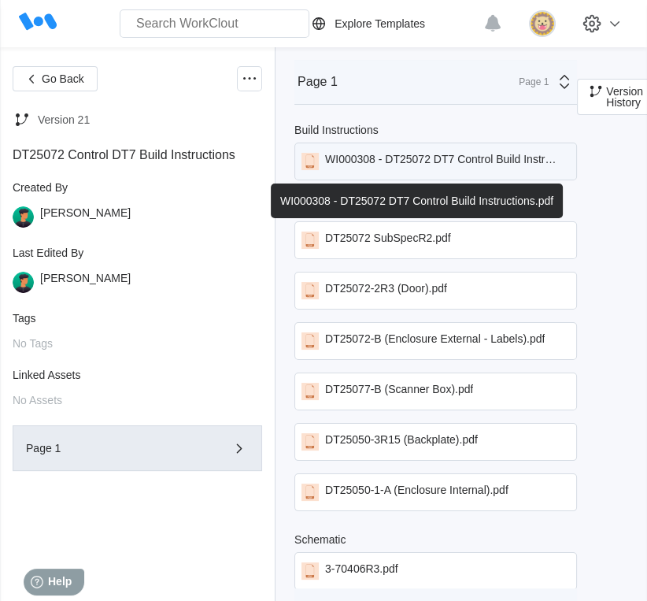  Describe the element at coordinates (336, 130) in the screenshot. I see `div: Build Instructions` at that location.